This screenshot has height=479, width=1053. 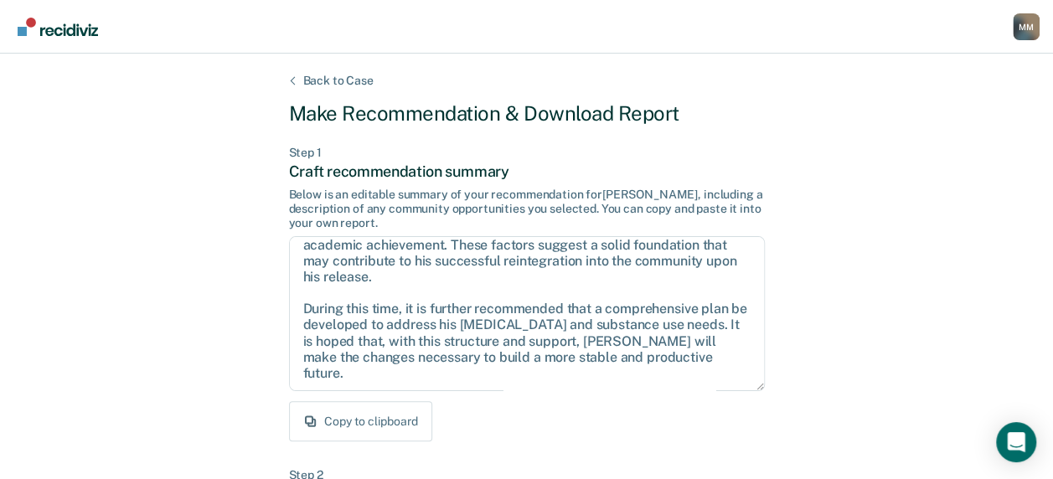 I want to click on button: Profile dropdown button, so click(x=1026, y=27).